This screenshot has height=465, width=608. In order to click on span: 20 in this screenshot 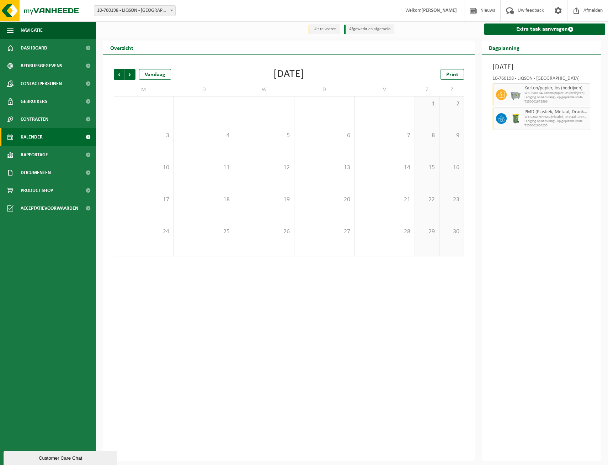, I will do `click(324, 200)`.